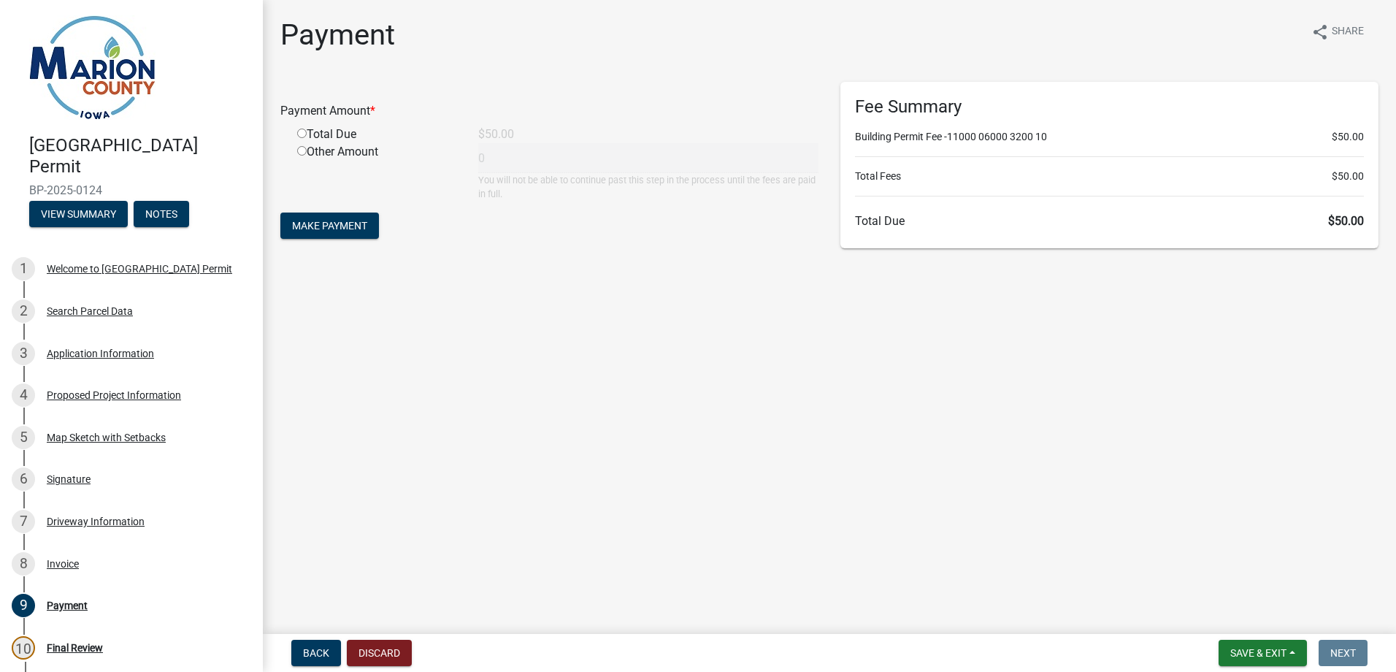 The height and width of the screenshot is (672, 1396). What do you see at coordinates (69, 479) in the screenshot?
I see `div: Signature` at bounding box center [69, 479].